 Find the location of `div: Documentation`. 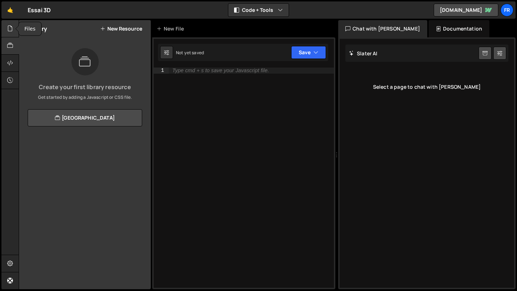

div: Documentation is located at coordinates (459, 29).